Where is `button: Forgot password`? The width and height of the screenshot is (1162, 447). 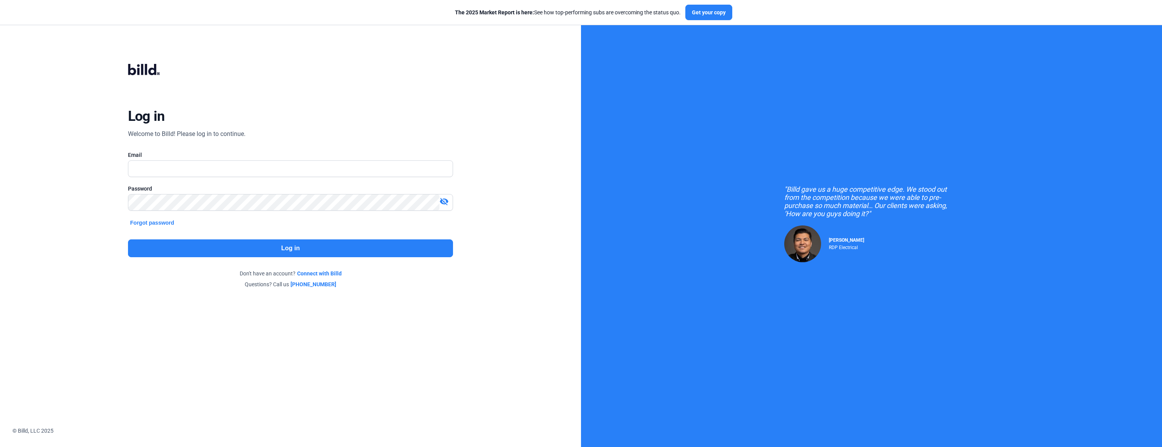
button: Forgot password is located at coordinates (152, 223).